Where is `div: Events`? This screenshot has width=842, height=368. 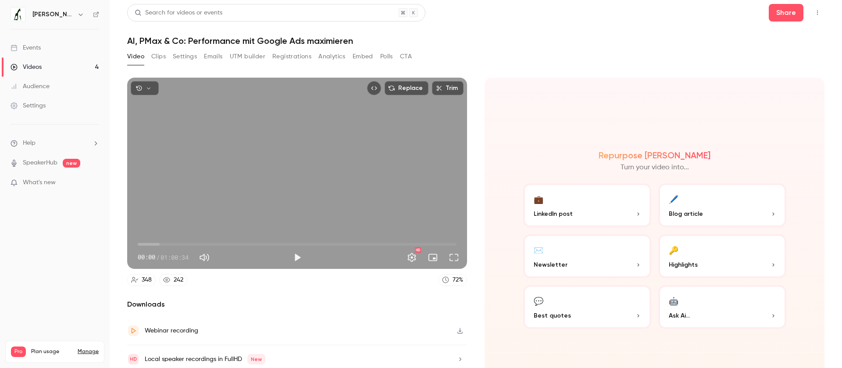
div: Events is located at coordinates (25, 48).